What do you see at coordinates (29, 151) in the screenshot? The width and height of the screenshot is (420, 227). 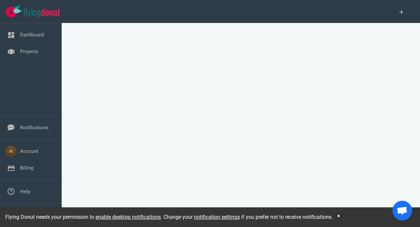 I see `a: Account` at bounding box center [29, 151].